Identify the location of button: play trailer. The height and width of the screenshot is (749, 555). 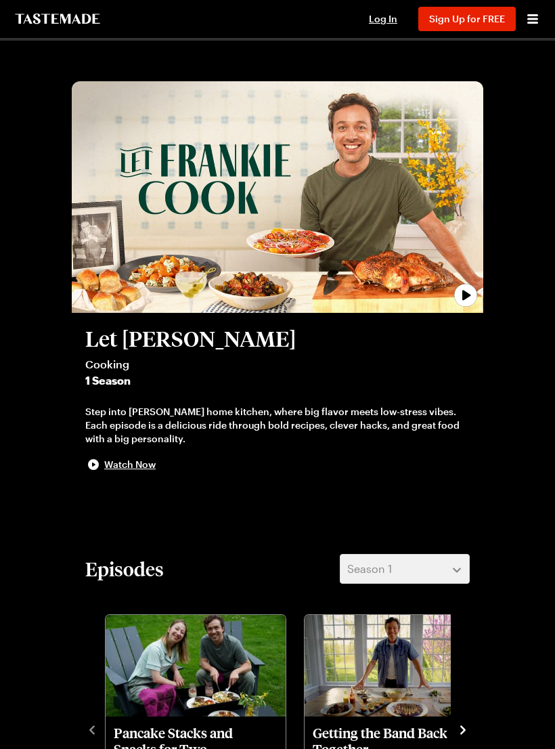
(278, 197).